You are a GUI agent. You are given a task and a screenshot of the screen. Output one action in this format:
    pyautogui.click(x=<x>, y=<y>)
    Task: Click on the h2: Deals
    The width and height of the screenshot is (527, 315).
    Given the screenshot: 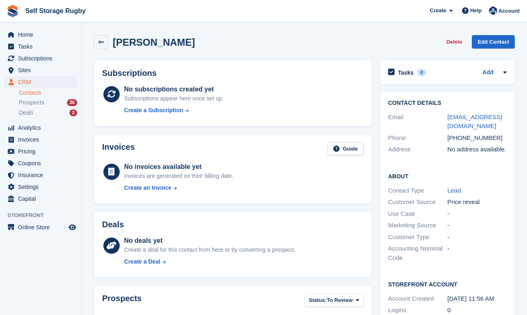 What is the action you would take?
    pyautogui.click(x=113, y=225)
    